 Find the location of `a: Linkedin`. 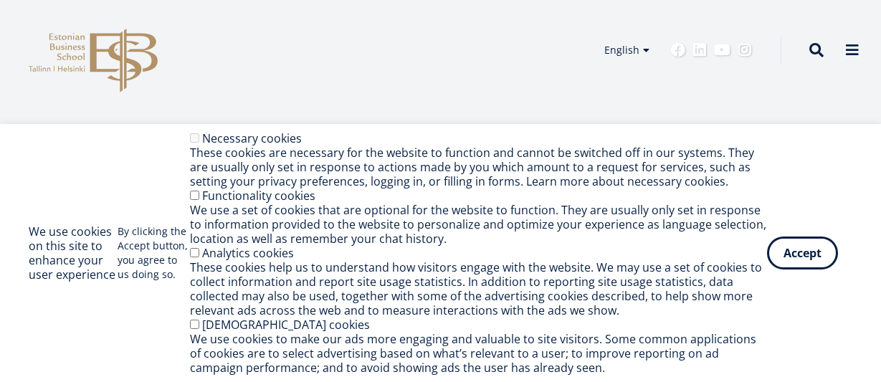

a: Linkedin is located at coordinates (700, 50).